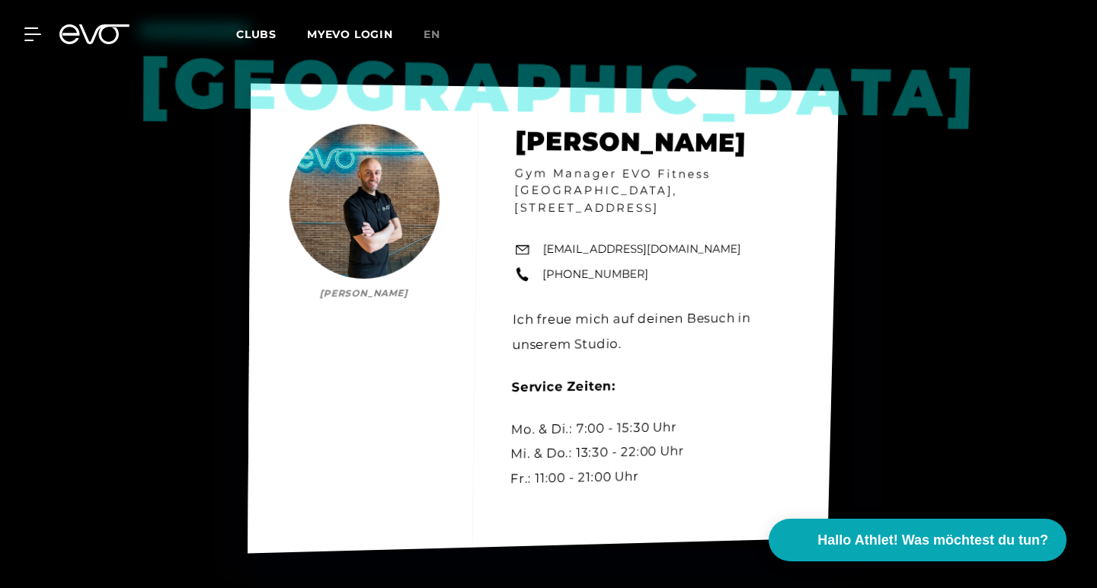  What do you see at coordinates (432, 34) in the screenshot?
I see `span: en` at bounding box center [432, 34].